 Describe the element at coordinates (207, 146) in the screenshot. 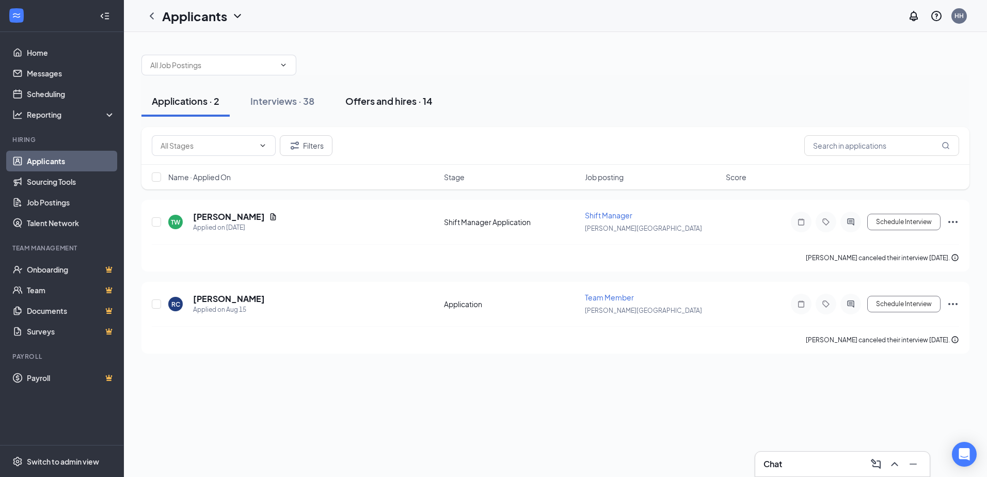

I see `input: All Stages` at that location.